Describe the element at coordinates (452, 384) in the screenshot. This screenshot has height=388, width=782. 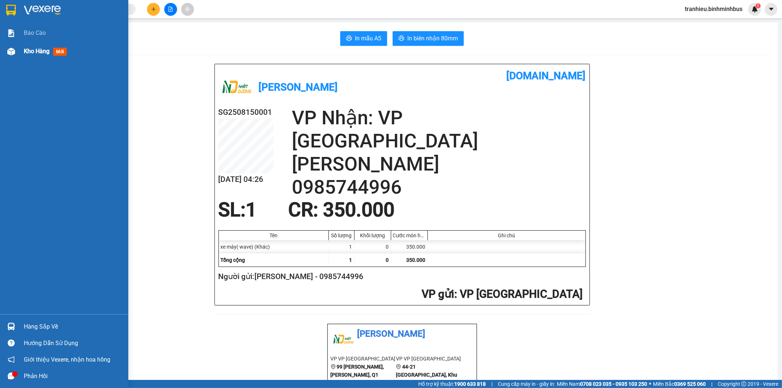
I see `span: Hỗ trợ kỹ thuật:` at that location.